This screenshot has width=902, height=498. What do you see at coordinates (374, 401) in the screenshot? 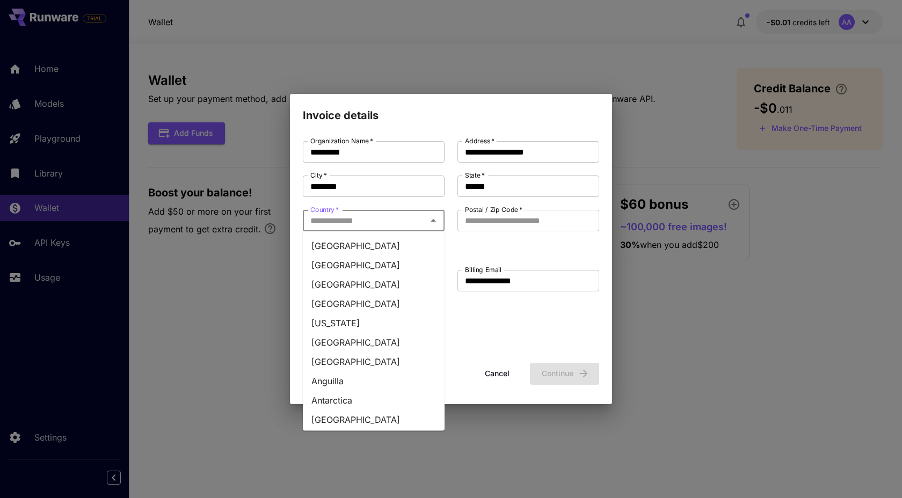
I see `li: Antarctica` at bounding box center [374, 401].